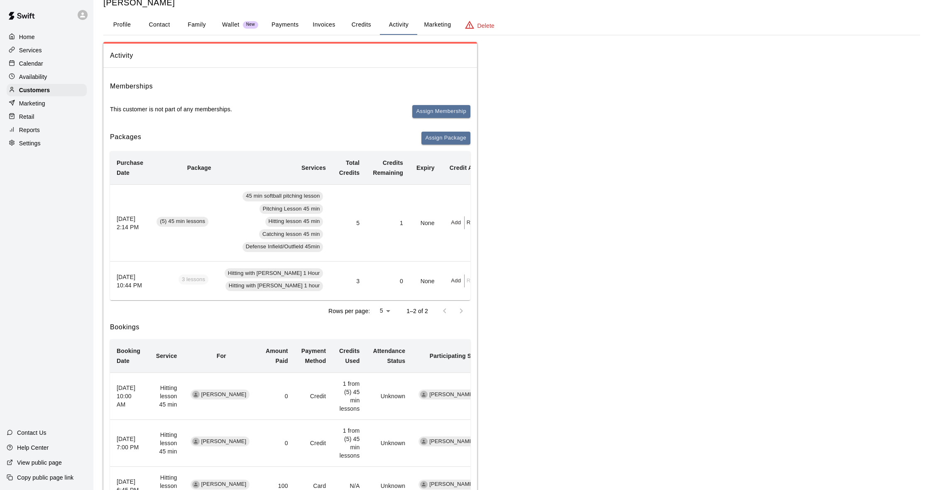  I want to click on p: 1–2 of 2, so click(417, 311).